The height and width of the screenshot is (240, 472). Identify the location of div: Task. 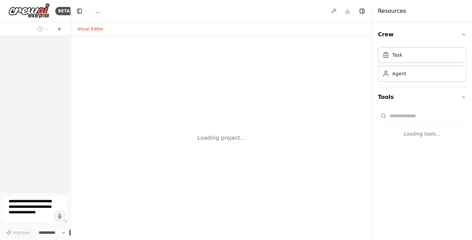
(398, 55).